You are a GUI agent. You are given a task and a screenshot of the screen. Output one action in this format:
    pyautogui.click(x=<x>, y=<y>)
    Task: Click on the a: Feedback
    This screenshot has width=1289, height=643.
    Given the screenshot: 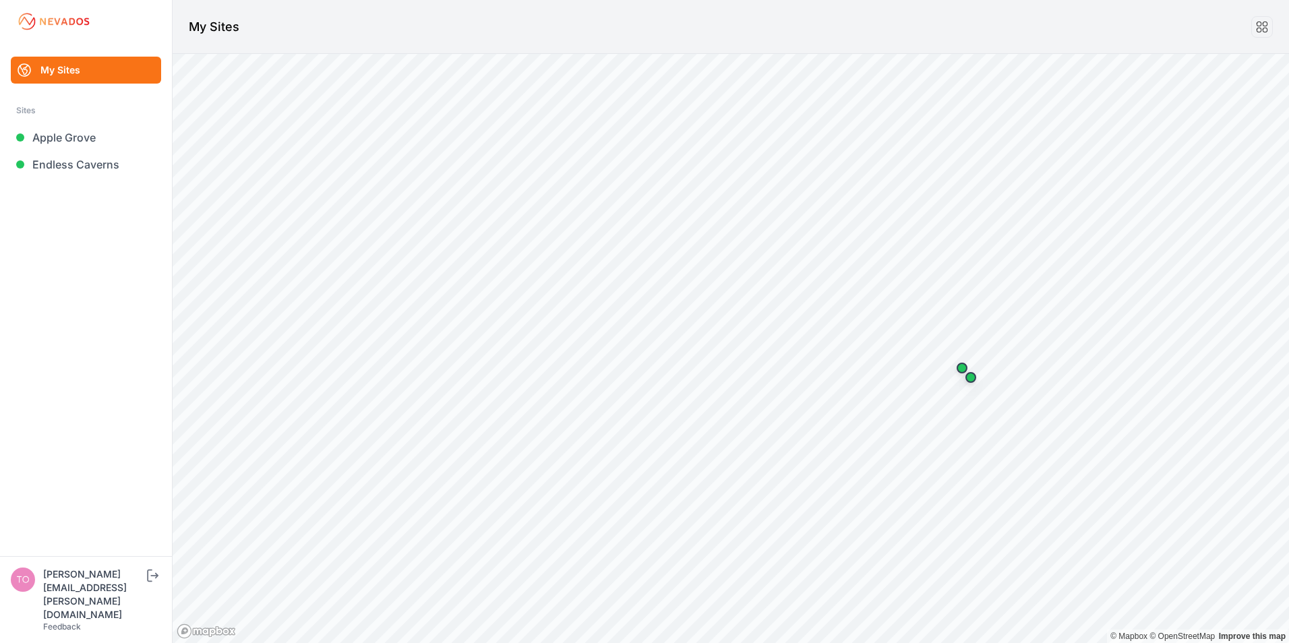 What is the action you would take?
    pyautogui.click(x=62, y=626)
    